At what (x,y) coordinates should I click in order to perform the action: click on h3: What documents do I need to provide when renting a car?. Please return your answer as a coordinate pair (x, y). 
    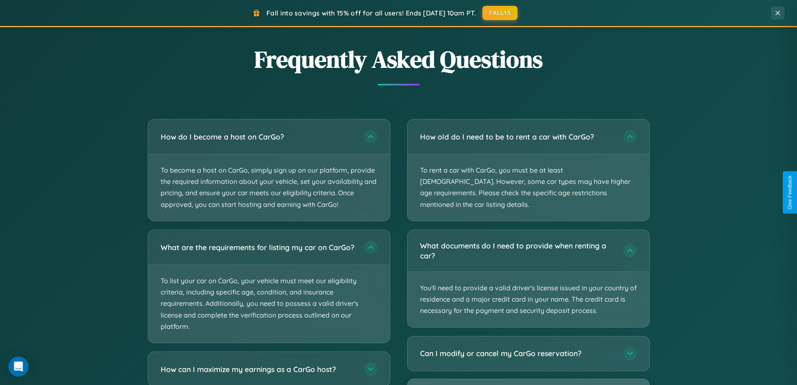
    Looking at the image, I should click on (518, 250).